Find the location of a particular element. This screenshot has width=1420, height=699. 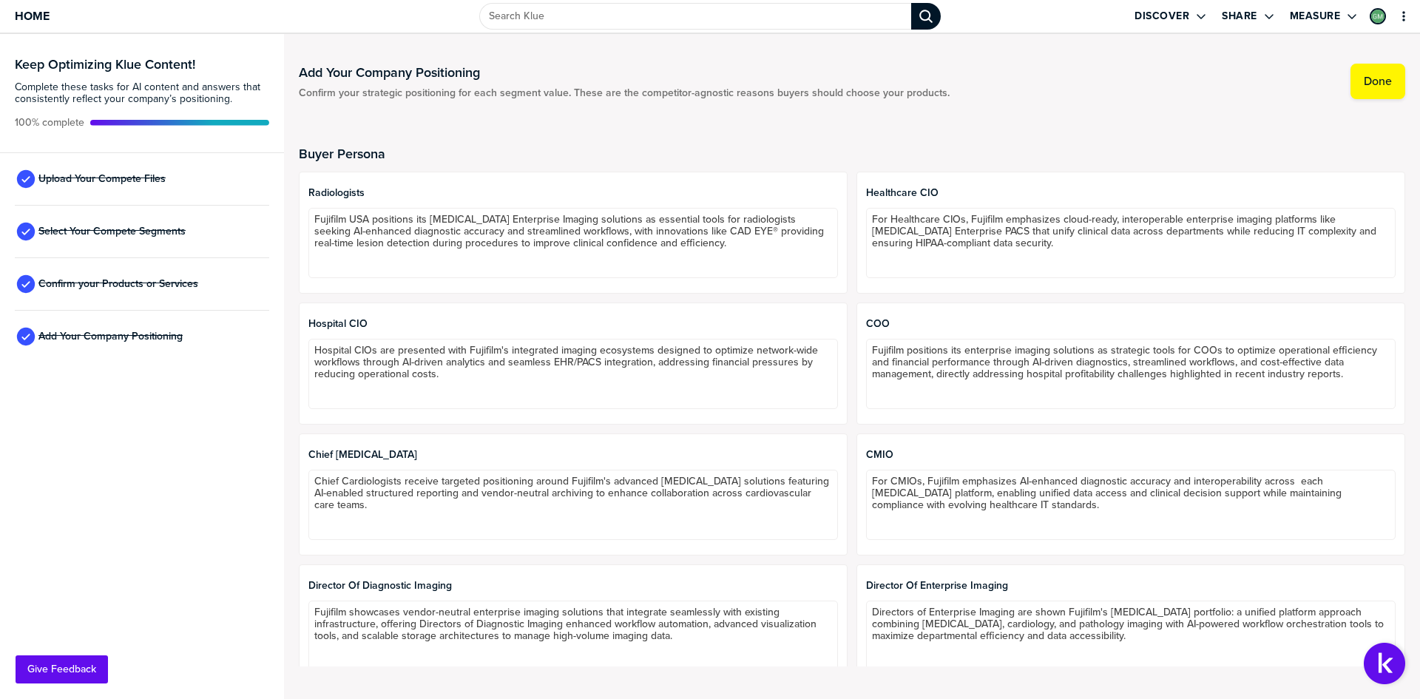

span: Hospital CIO is located at coordinates (573, 324).